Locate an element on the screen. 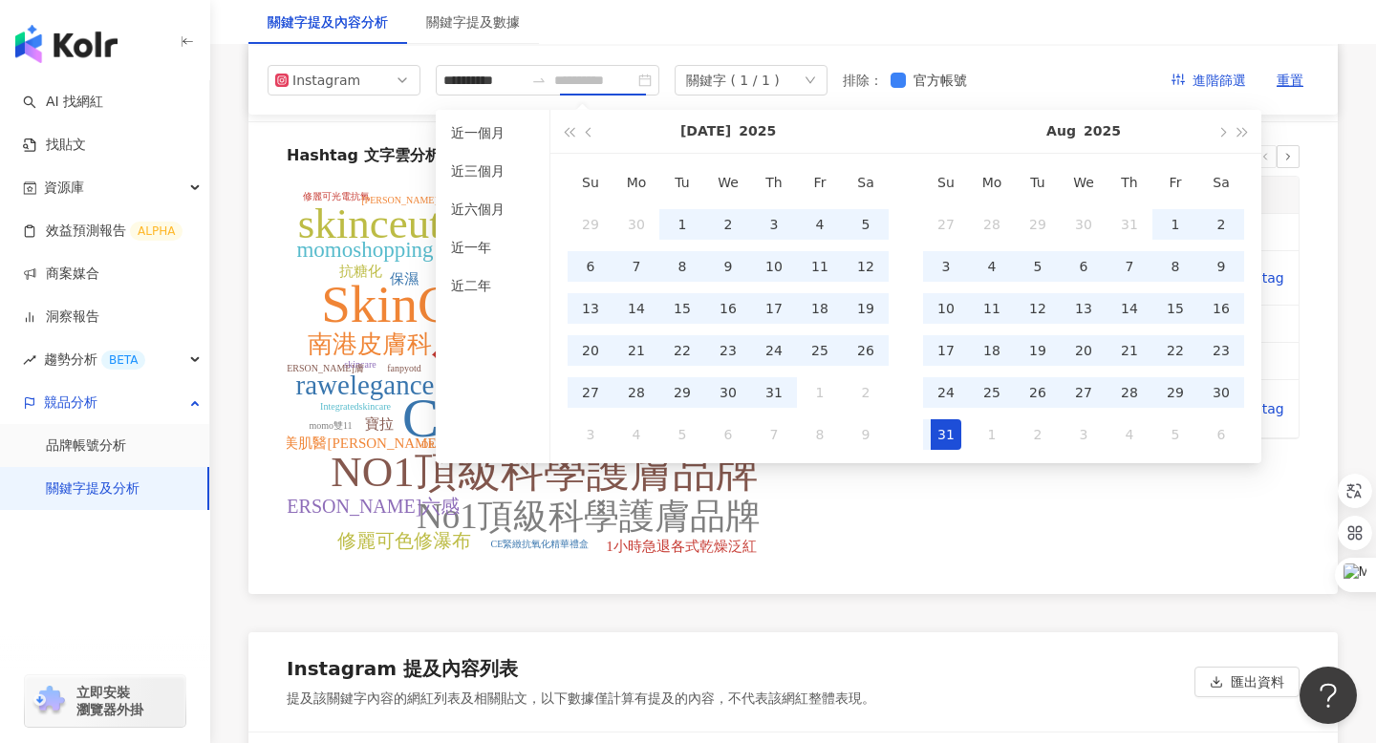 This screenshot has width=1376, height=743. button: 重置 is located at coordinates (1290, 80).